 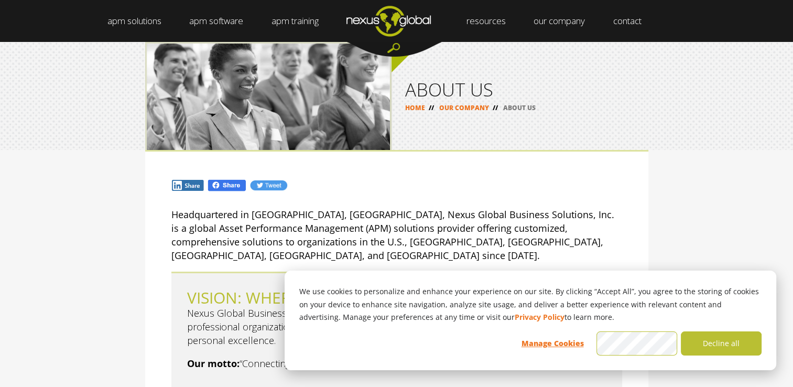 I want to click on img: In.jpg, so click(x=188, y=185).